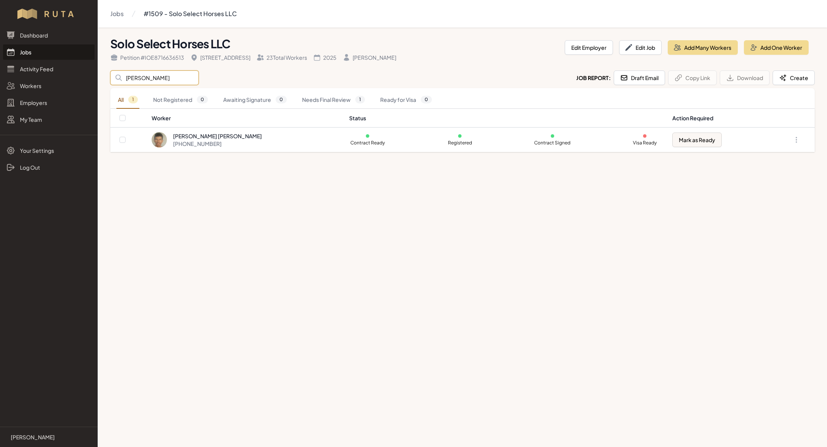 This screenshot has height=447, width=827. What do you see at coordinates (697, 140) in the screenshot?
I see `button: Mark as Ready` at bounding box center [697, 140].